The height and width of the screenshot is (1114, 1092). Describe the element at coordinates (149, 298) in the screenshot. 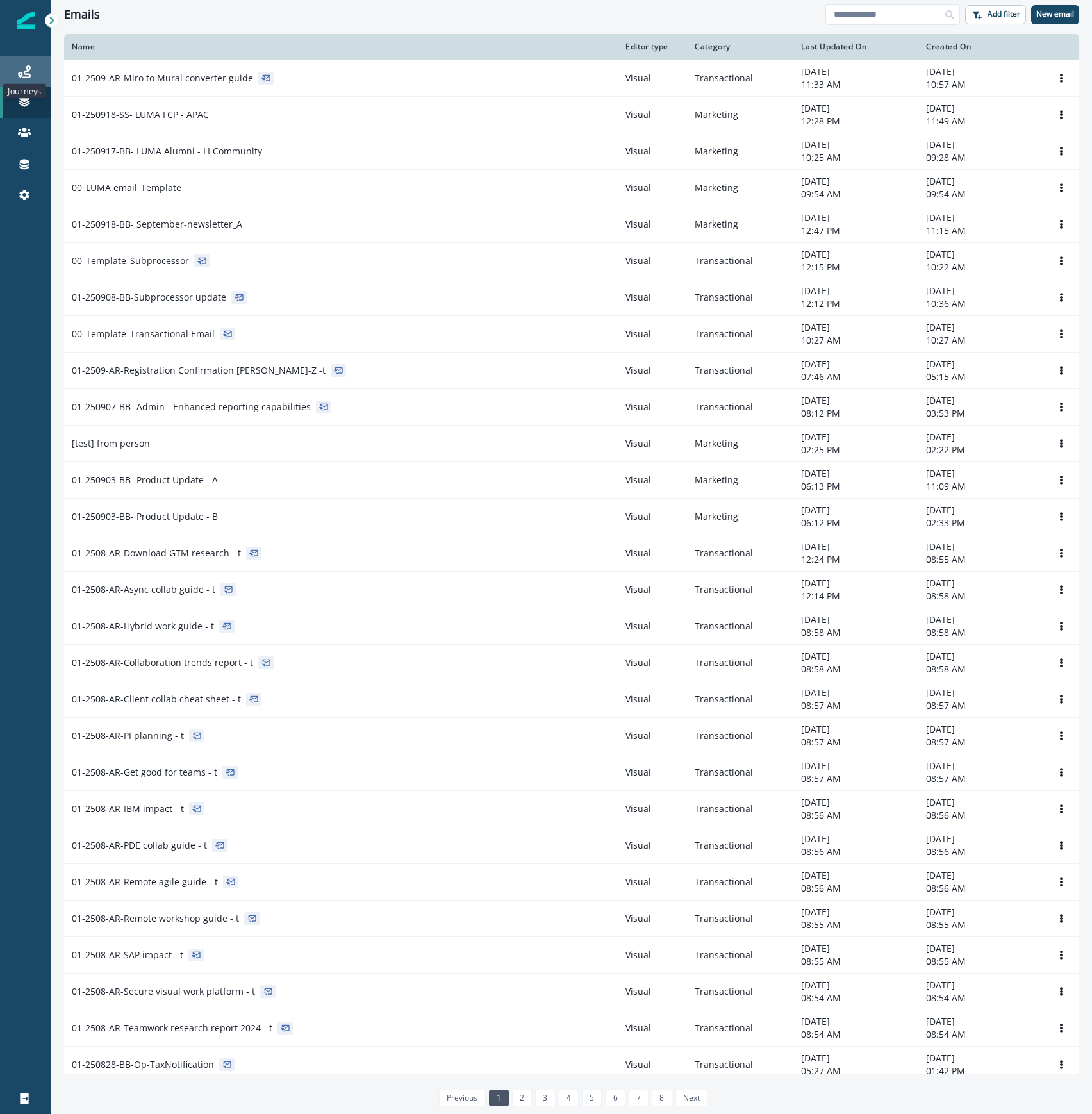

I see `p: 01-250908-BB-Subprocessor update` at that location.